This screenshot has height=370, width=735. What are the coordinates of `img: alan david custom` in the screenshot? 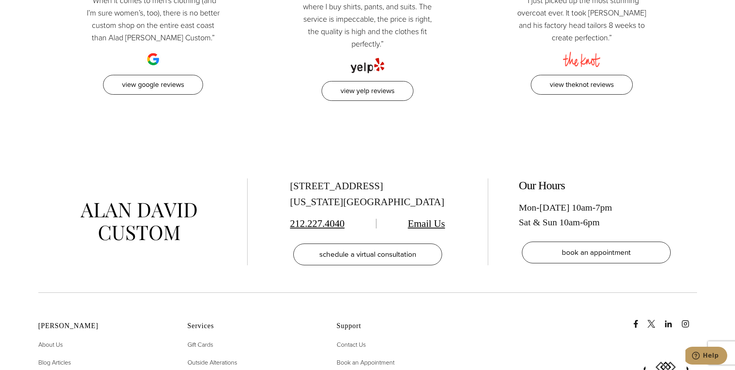 It's located at (139, 221).